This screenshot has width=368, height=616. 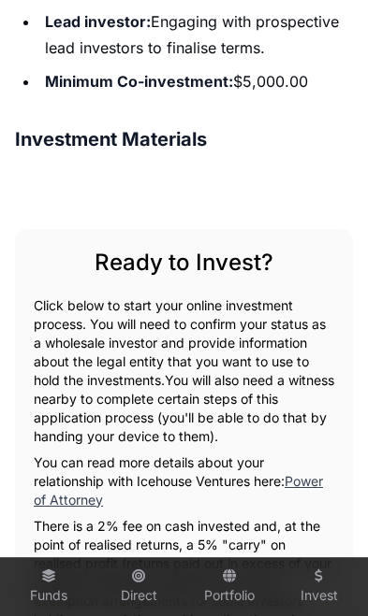 I want to click on span: You will also need a witness nearby to complete certain steps of this application process (you'll..., so click(x=183, y=408).